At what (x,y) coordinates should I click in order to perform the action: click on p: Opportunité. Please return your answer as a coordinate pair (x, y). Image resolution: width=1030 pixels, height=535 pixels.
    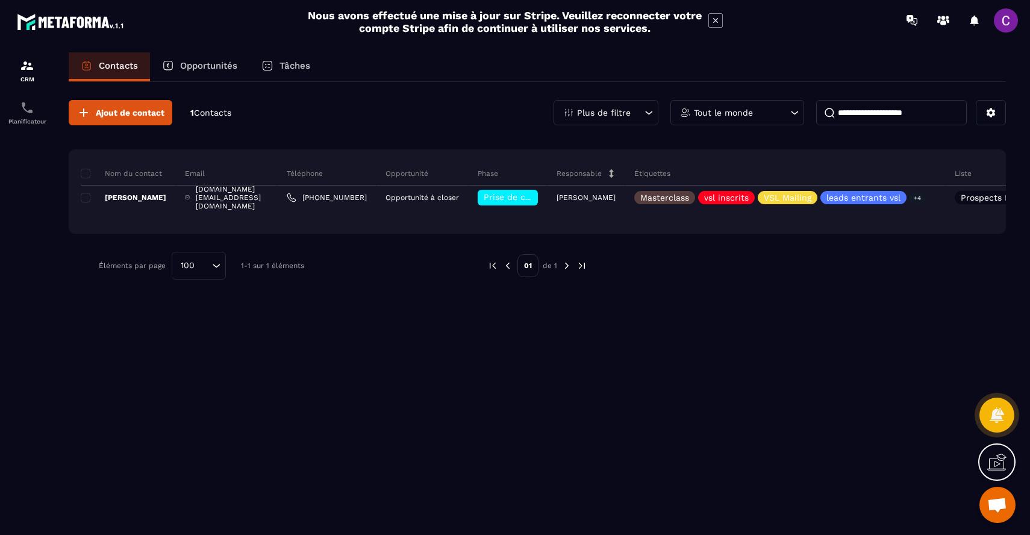
    Looking at the image, I should click on (407, 174).